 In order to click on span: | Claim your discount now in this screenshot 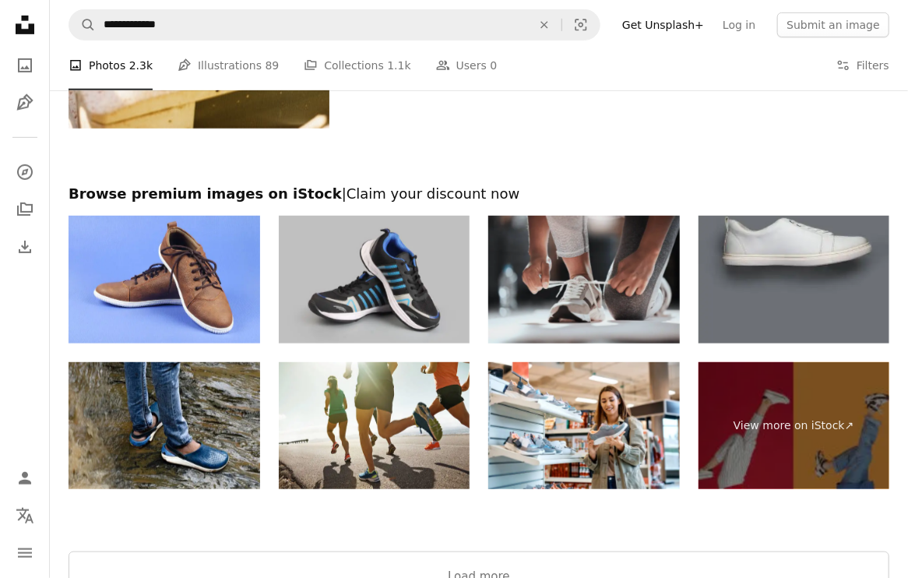, I will do `click(431, 193)`.